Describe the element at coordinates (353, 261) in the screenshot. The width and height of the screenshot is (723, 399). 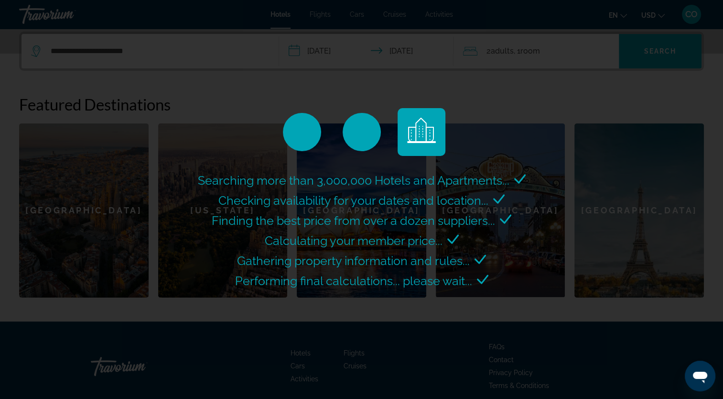
I see `span: Gathering property information and rules...` at that location.